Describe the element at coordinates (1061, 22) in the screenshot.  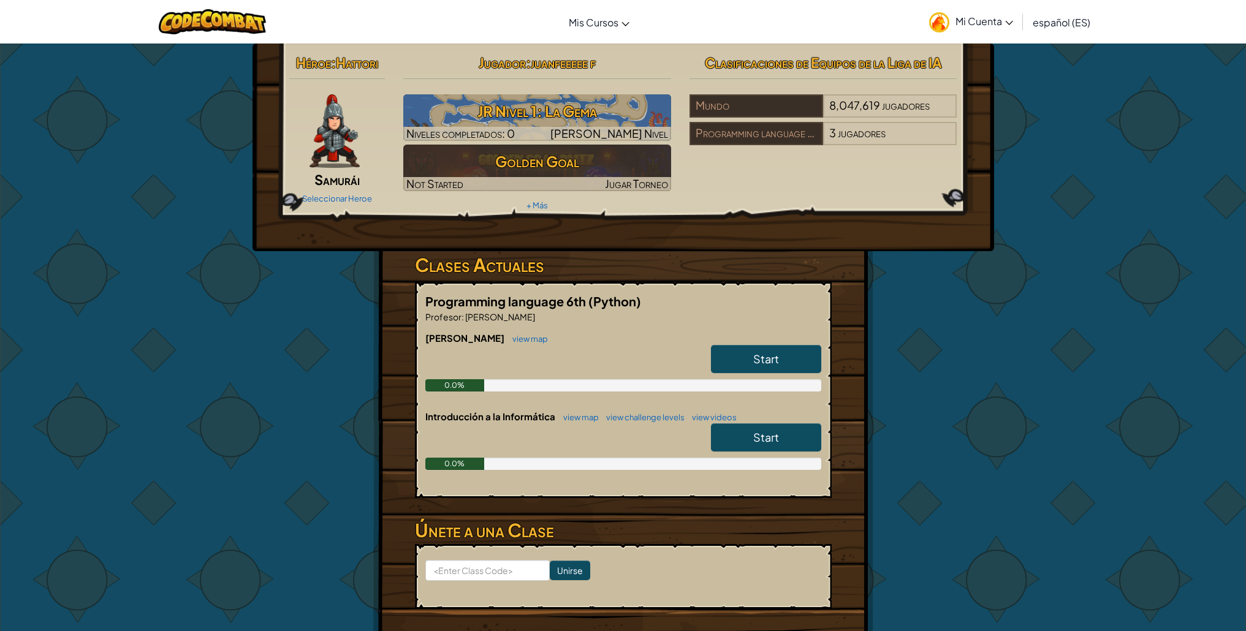
I see `a: español (ES)` at that location.